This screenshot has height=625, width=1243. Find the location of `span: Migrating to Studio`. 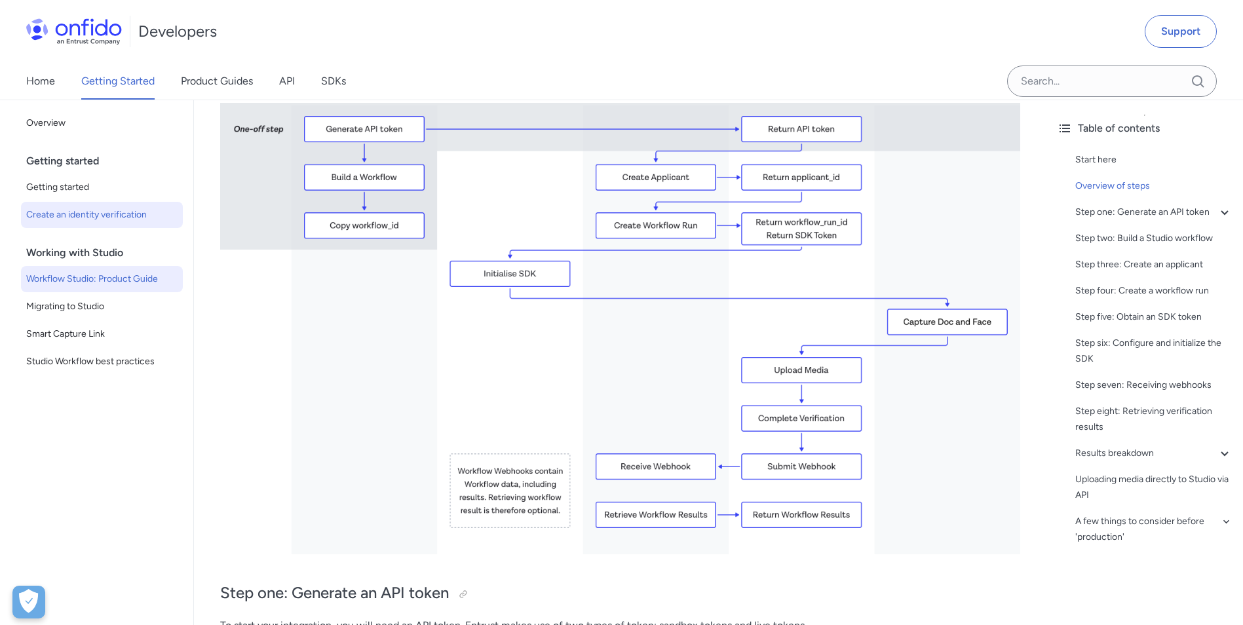

span: Migrating to Studio is located at coordinates (102, 307).